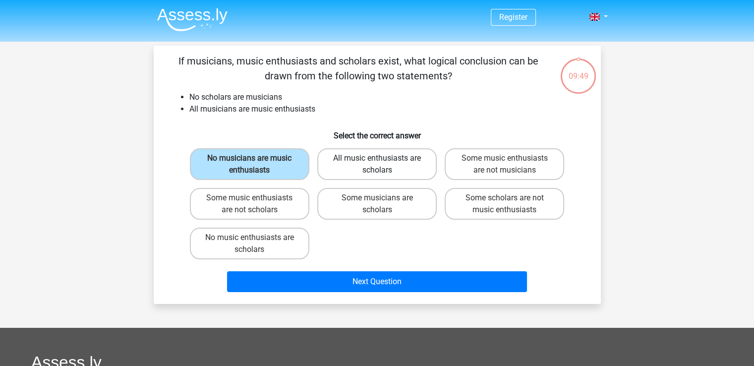  I want to click on label: Some musicians are scholars, so click(377, 204).